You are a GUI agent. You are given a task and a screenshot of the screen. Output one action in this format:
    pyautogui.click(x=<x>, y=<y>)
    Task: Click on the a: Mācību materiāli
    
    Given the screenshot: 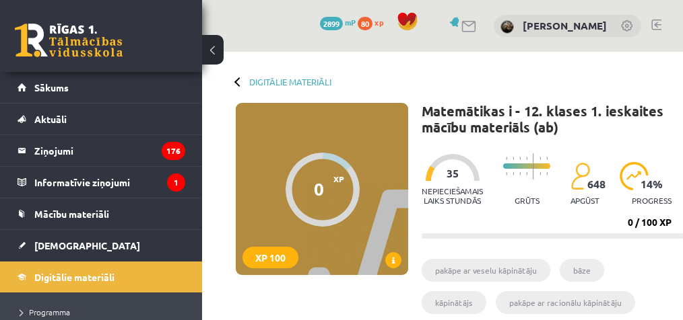 What is the action you would take?
    pyautogui.click(x=101, y=214)
    